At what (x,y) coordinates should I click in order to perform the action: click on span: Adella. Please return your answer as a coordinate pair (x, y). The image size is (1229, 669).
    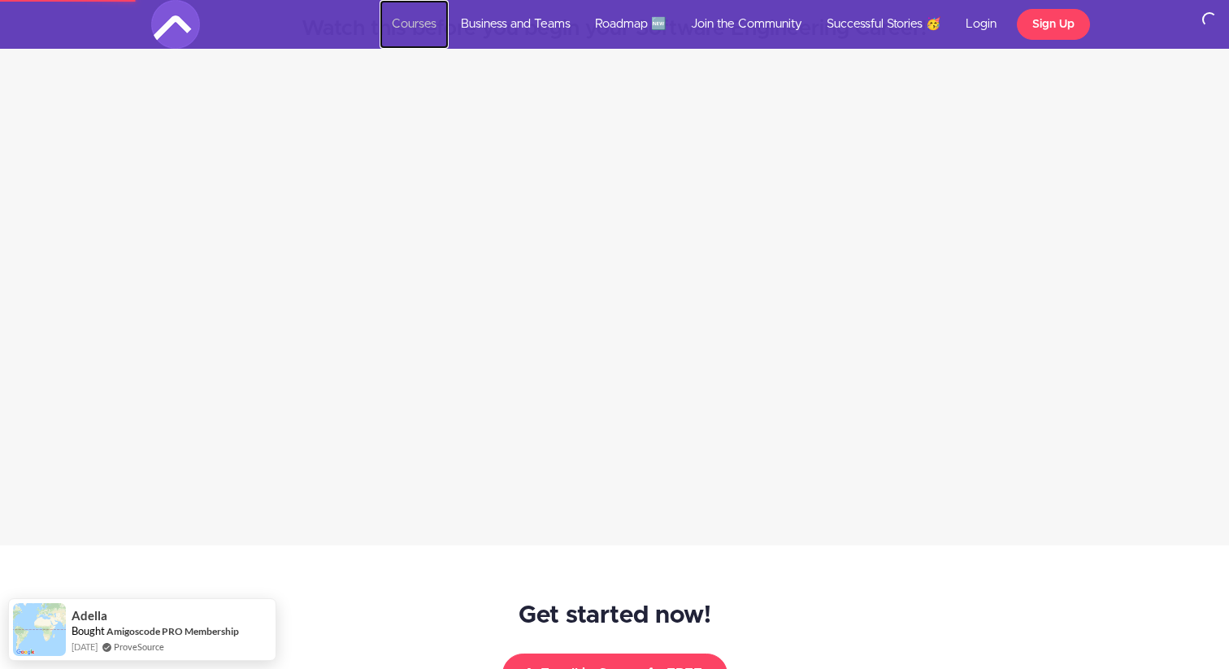
    Looking at the image, I should click on (89, 616).